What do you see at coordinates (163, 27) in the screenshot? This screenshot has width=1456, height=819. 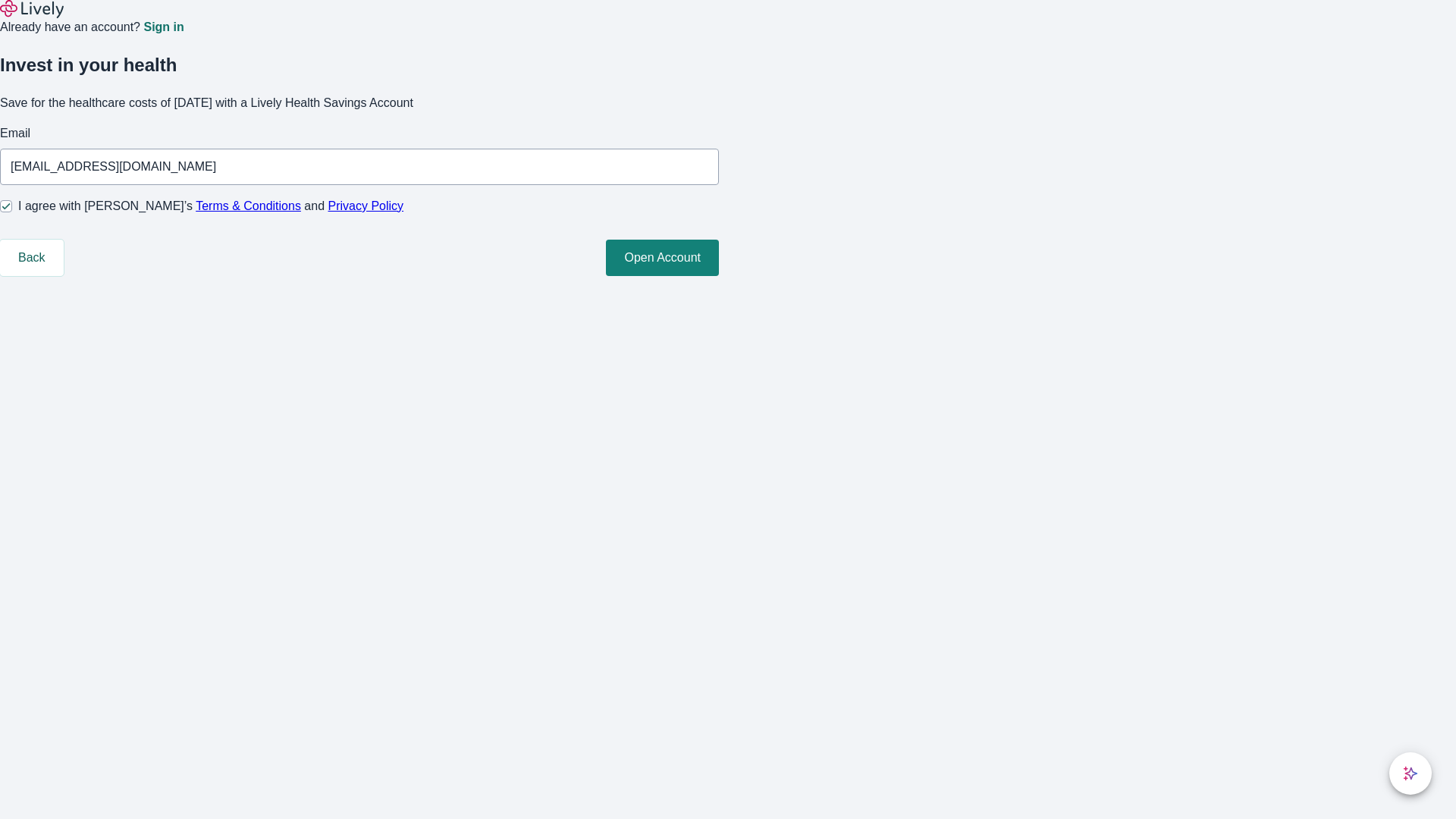 I see `a: Sign in` at bounding box center [163, 27].